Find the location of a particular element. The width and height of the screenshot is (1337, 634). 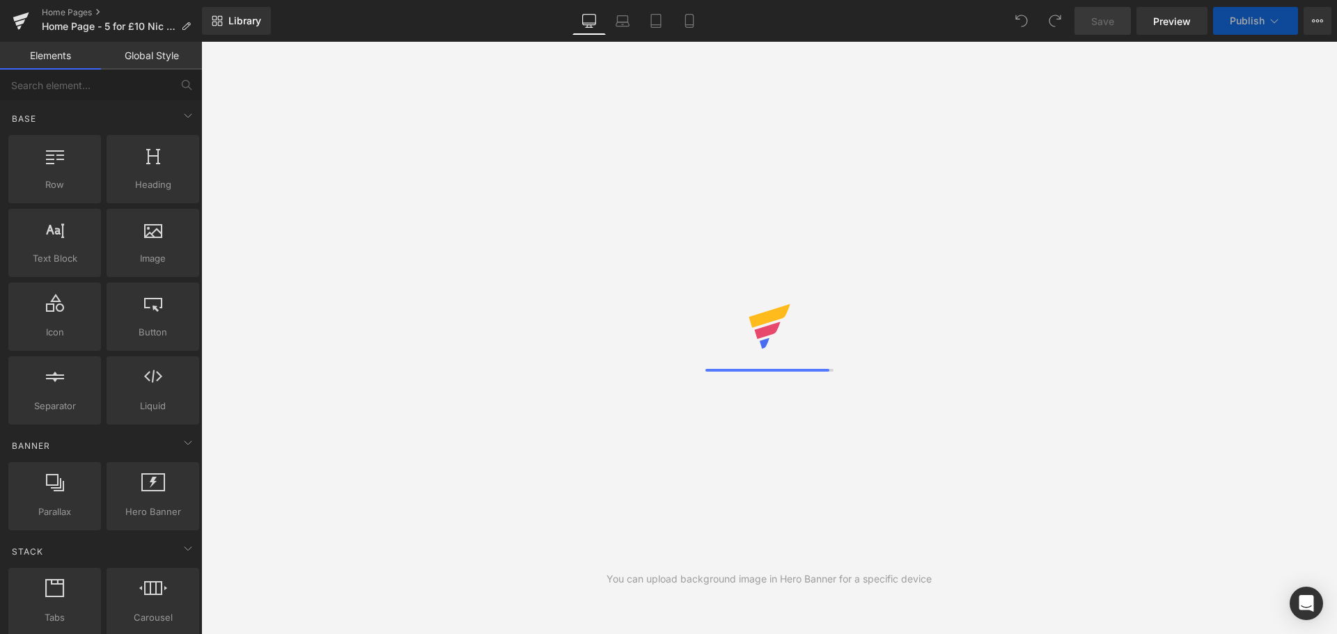

span: Tabs is located at coordinates (54, 618).